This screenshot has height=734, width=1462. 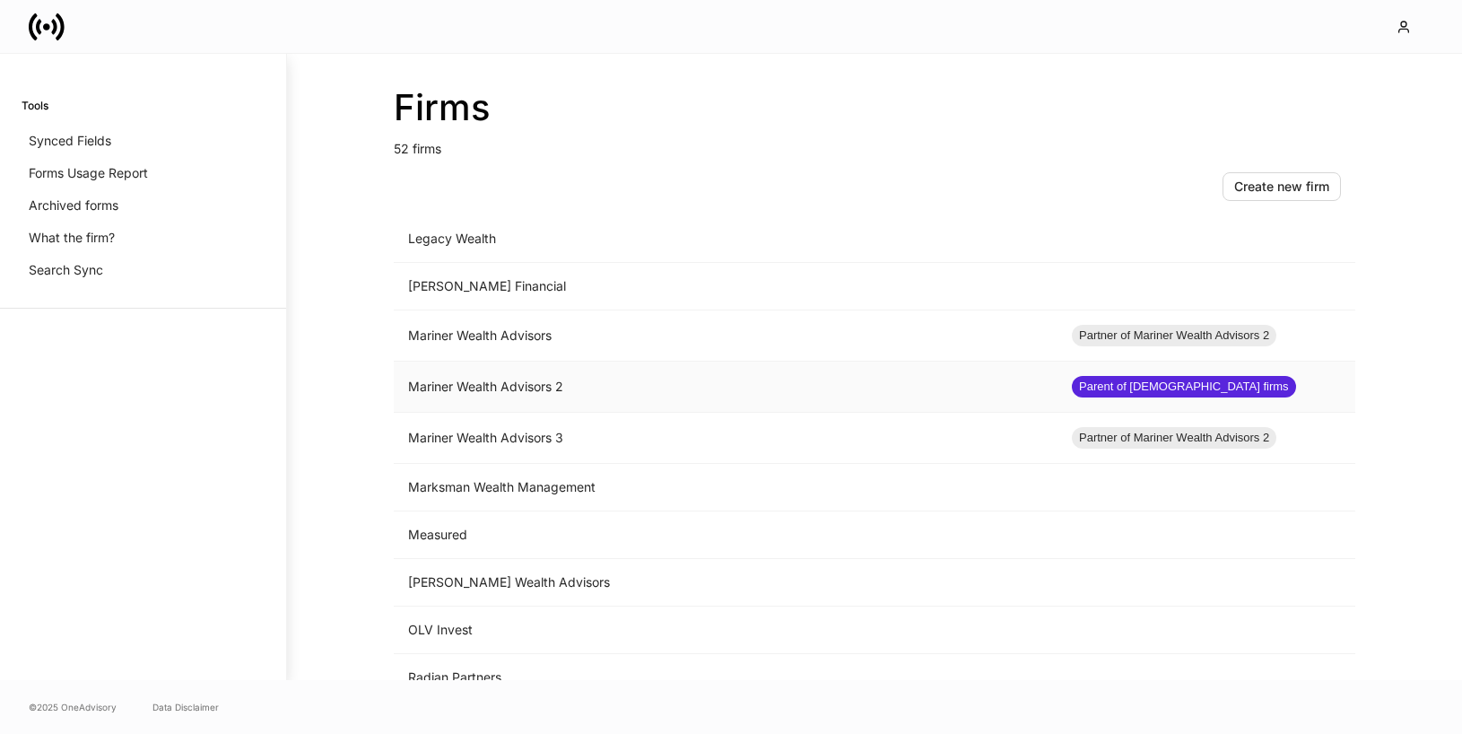 What do you see at coordinates (65, 270) in the screenshot?
I see `p: Search Sync` at bounding box center [65, 270].